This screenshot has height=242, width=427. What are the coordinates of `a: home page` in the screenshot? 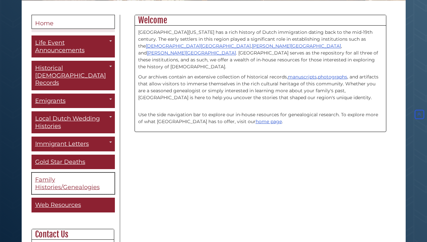 It's located at (269, 121).